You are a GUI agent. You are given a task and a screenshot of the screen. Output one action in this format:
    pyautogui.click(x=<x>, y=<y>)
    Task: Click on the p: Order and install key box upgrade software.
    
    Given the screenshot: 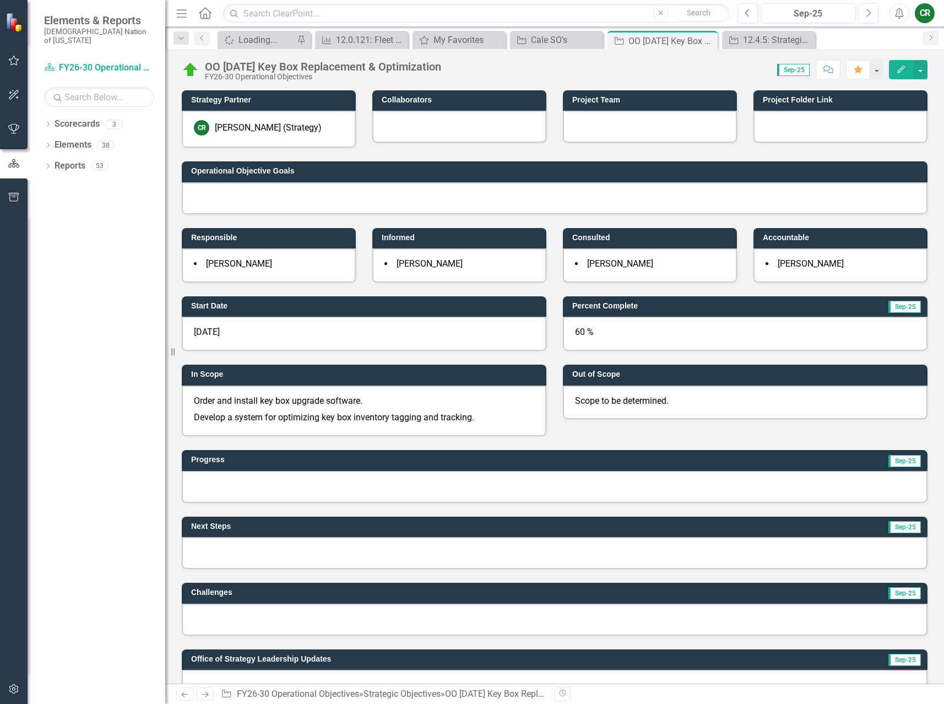 What is the action you would take?
    pyautogui.click(x=364, y=402)
    